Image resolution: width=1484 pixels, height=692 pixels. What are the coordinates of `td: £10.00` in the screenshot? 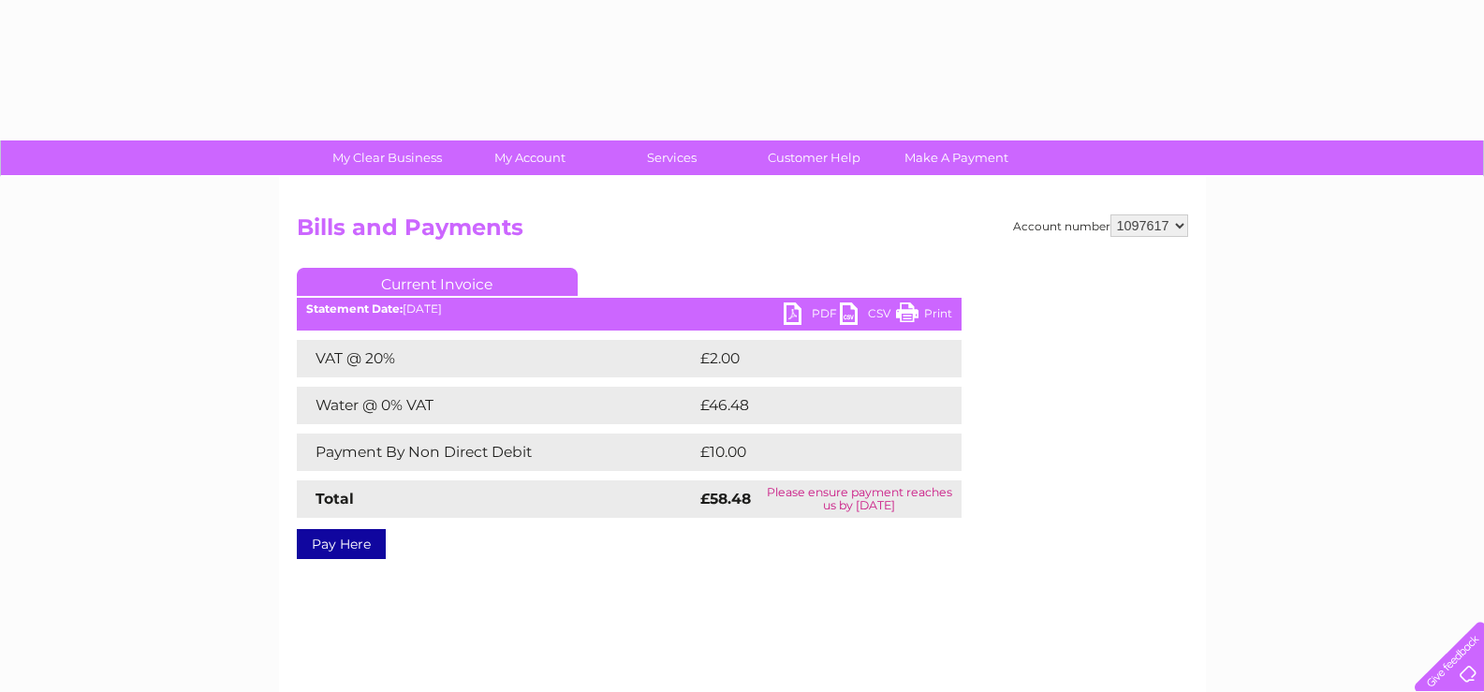 It's located at (809, 452).